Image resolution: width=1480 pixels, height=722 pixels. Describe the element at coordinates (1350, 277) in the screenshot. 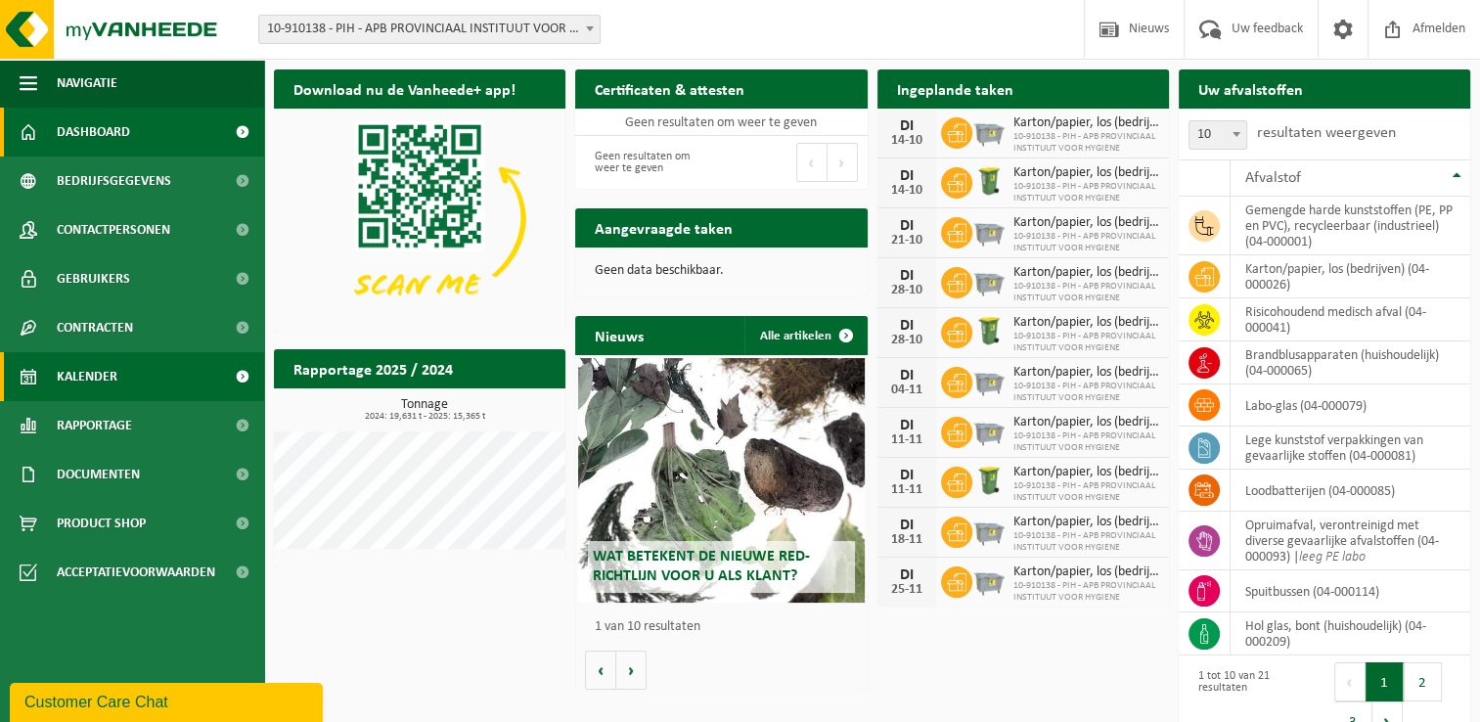

I see `td: karton/papier, los (bedrijven) (04-000026)` at that location.